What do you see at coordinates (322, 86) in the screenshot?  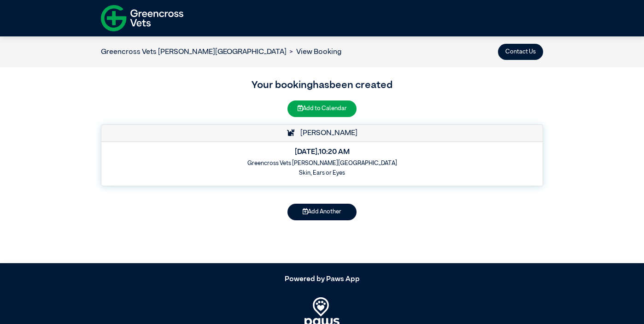 I see `h3: Your booking has been created` at bounding box center [322, 86].